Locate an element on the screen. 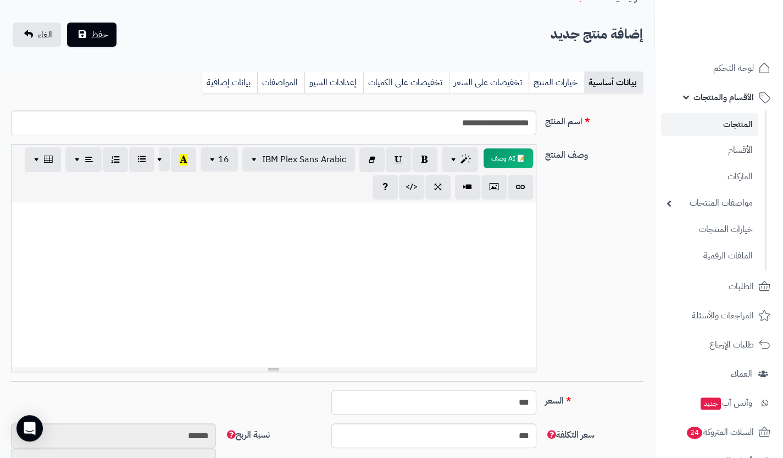 Image resolution: width=783 pixels, height=458 pixels. span: الغاء is located at coordinates (45, 35).